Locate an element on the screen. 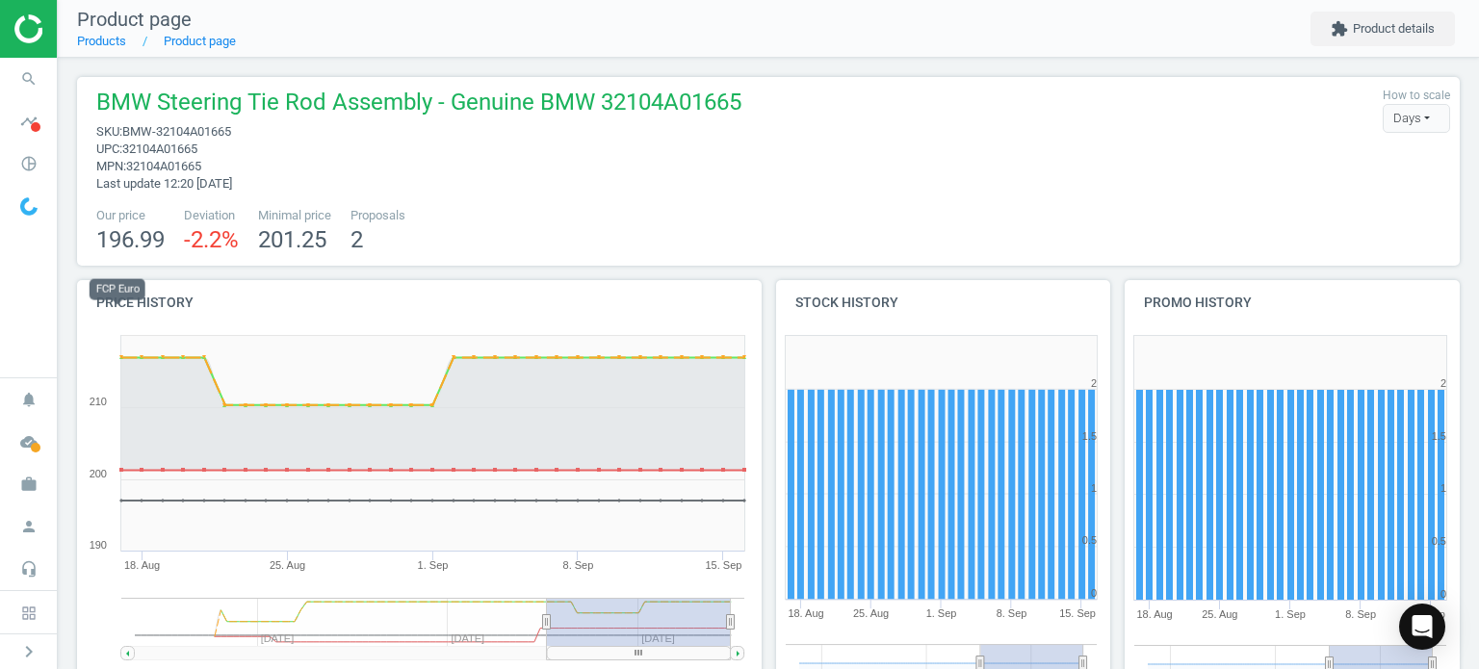 The image size is (1479, 669). span: mpn : is located at coordinates (111, 166).